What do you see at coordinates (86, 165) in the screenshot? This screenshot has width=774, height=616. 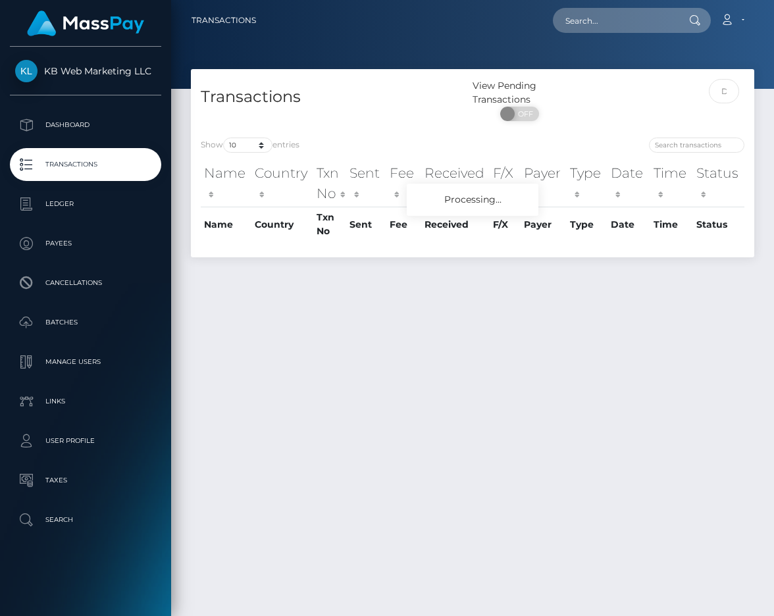 I see `p: Transactions` at bounding box center [86, 165].